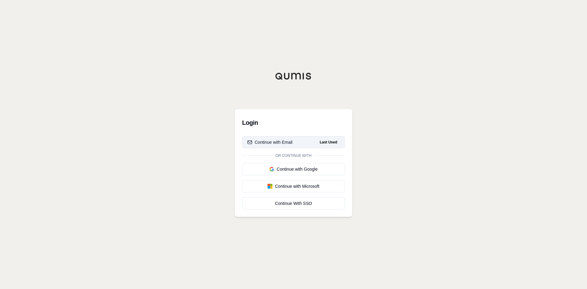 The image size is (587, 289). Describe the element at coordinates (328, 142) in the screenshot. I see `span: Last Used` at that location.